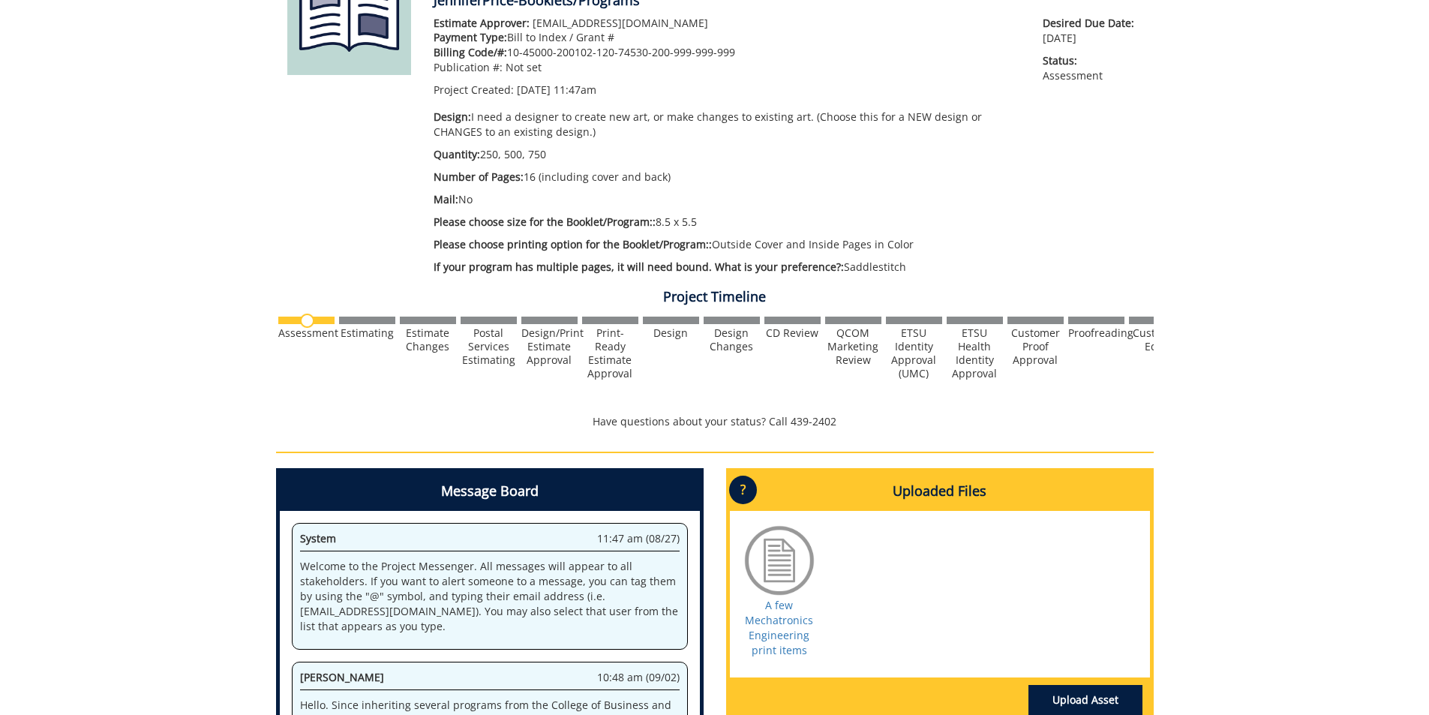 This screenshot has height=715, width=1429. Describe the element at coordinates (975, 353) in the screenshot. I see `div: ETSU Health Identity Approval` at that location.